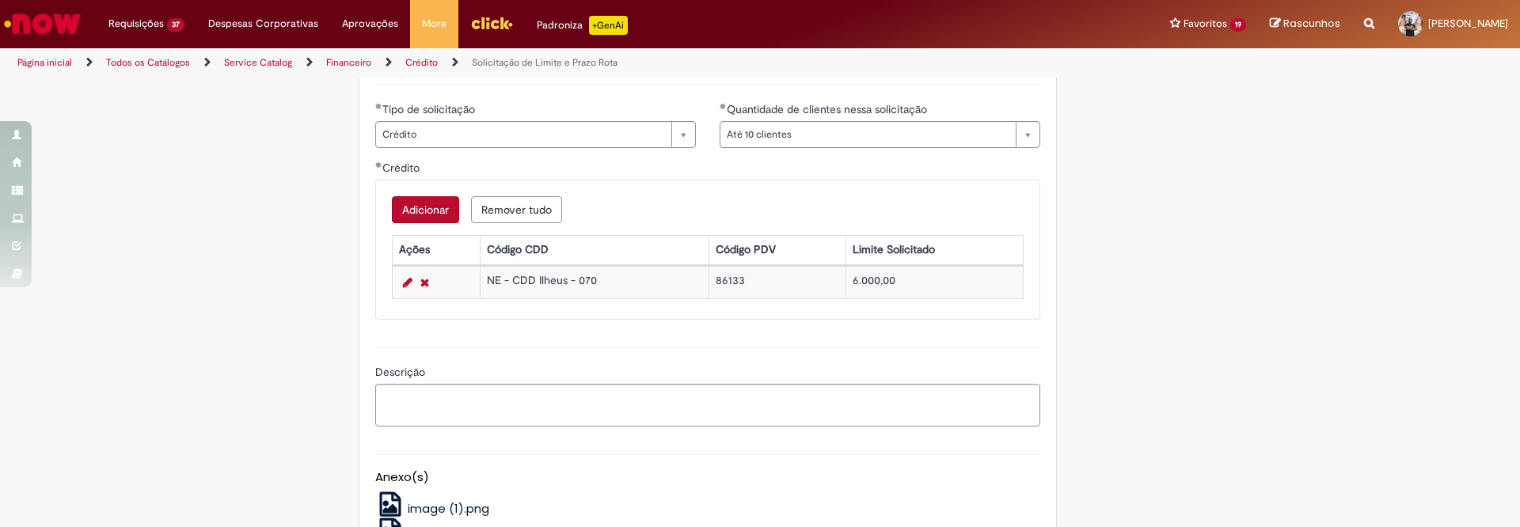 The height and width of the screenshot is (527, 1520). I want to click on div: Padroniza, so click(582, 25).